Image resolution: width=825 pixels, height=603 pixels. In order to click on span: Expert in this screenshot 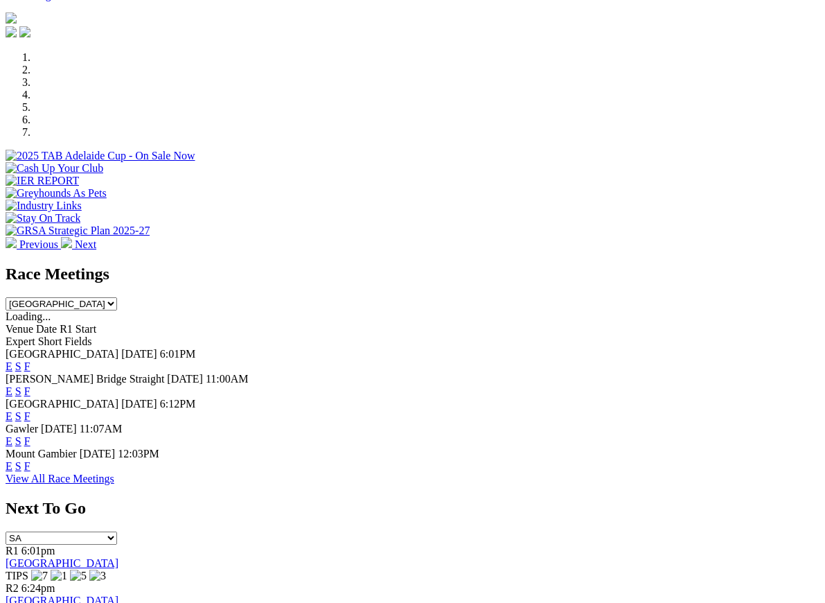, I will do `click(20, 341)`.